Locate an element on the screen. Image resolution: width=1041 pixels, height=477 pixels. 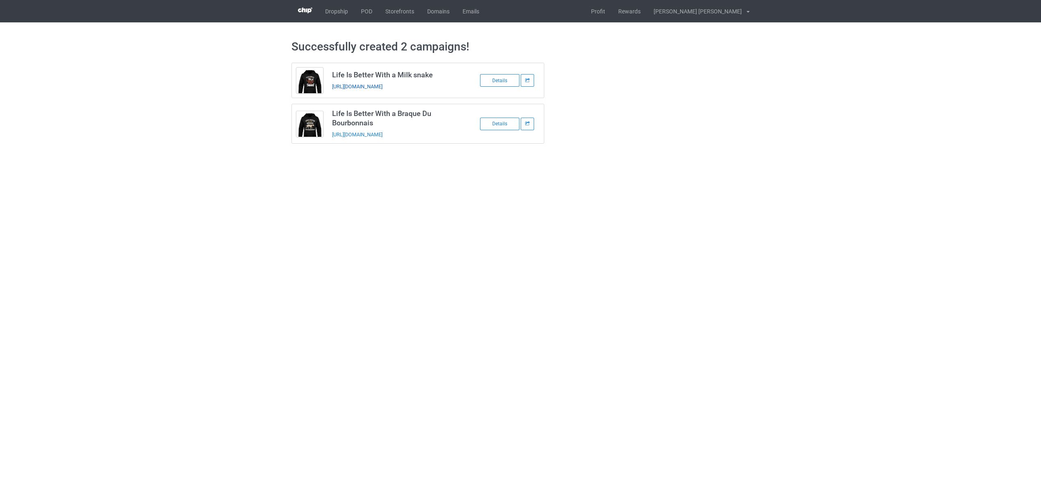
h1: Successfully created 2 campaigns! is located at coordinates (520, 47).